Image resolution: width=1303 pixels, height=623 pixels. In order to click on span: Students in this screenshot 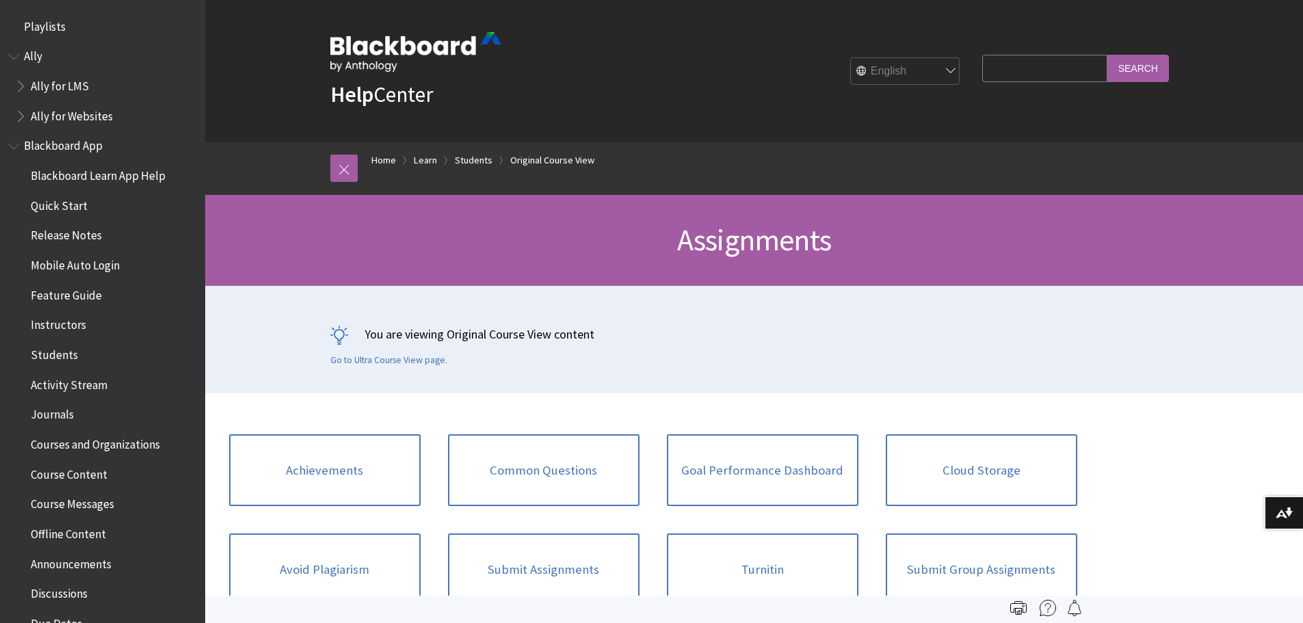, I will do `click(54, 352)`.